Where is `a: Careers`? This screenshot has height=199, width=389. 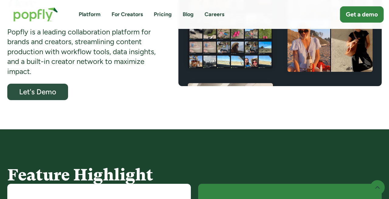
a: Careers is located at coordinates (214, 14).